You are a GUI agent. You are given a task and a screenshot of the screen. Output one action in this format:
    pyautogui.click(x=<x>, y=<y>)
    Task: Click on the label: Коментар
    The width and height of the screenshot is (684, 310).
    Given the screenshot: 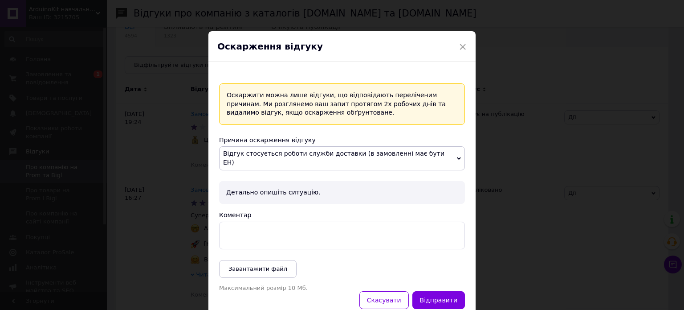 What is the action you would take?
    pyautogui.click(x=235, y=215)
    